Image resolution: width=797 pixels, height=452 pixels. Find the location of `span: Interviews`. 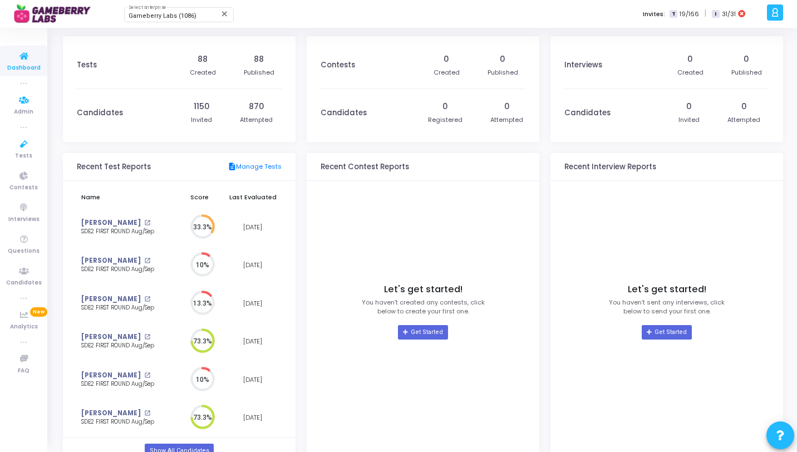

span: Interviews is located at coordinates (24, 219).